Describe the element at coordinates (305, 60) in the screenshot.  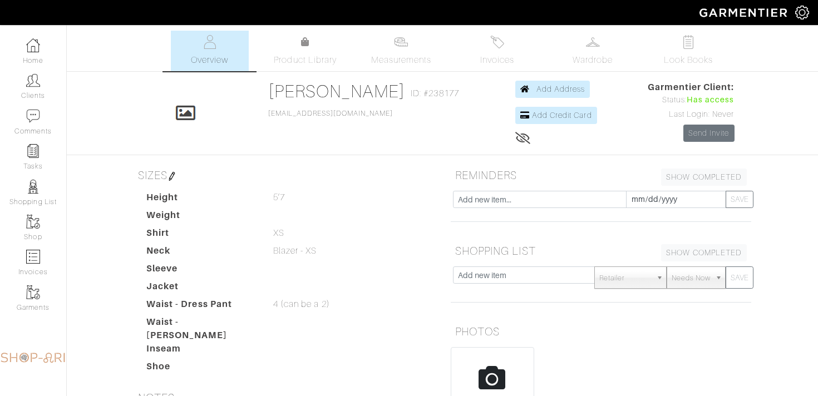
I see `span: Product Library` at that location.